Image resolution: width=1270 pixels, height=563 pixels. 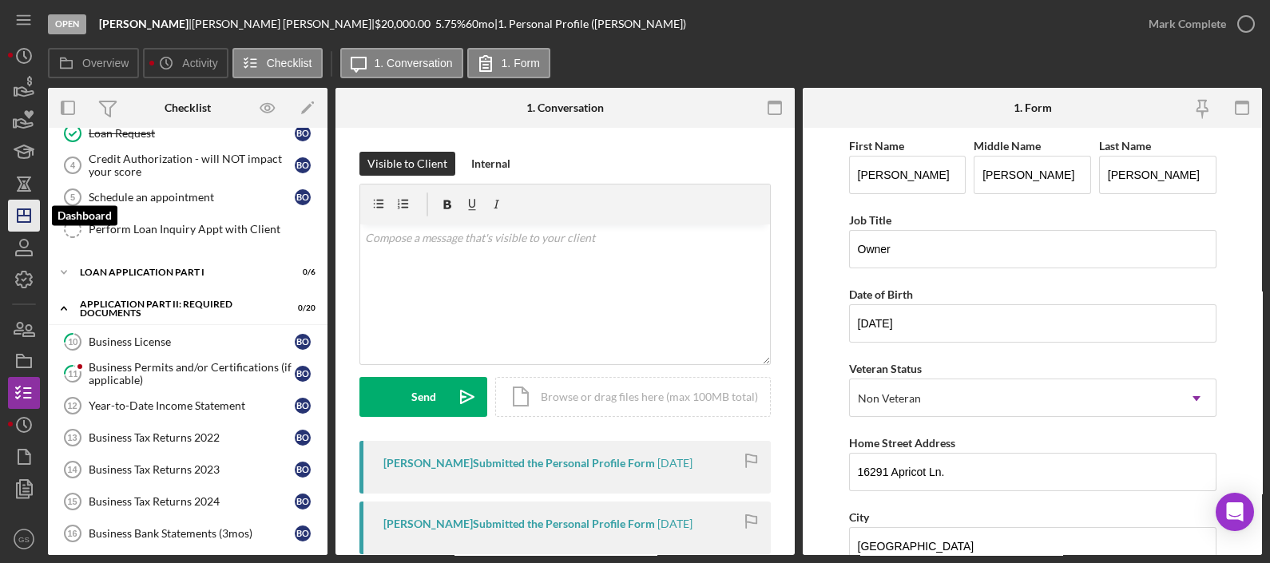 What do you see at coordinates (24, 539) in the screenshot?
I see `text: GS` at bounding box center [24, 539].